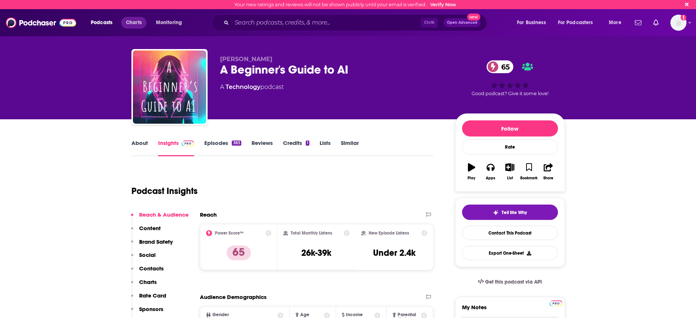  What do you see at coordinates (575, 23) in the screenshot?
I see `span: For Podcasters` at bounding box center [575, 23].